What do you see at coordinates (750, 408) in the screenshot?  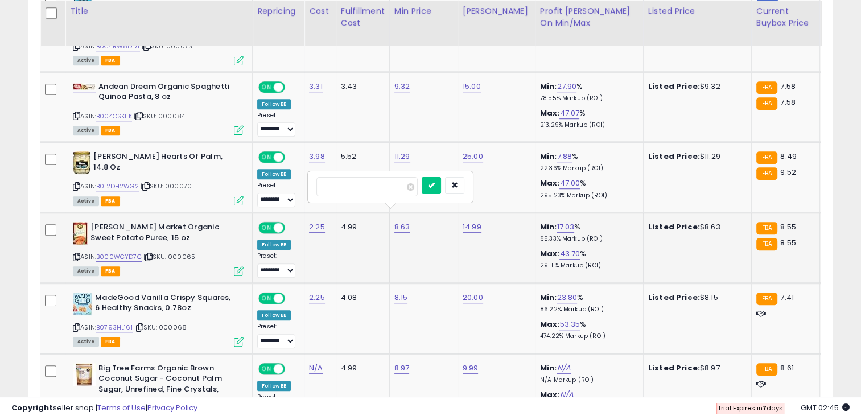 I see `span: Trial Expires in days` at bounding box center [750, 408].